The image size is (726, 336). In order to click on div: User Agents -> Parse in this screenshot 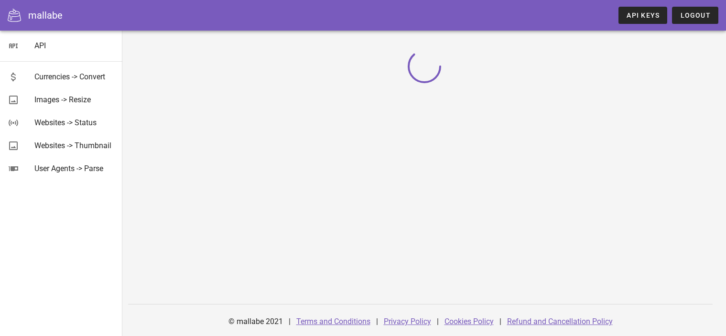, I will do `click(75, 168)`.